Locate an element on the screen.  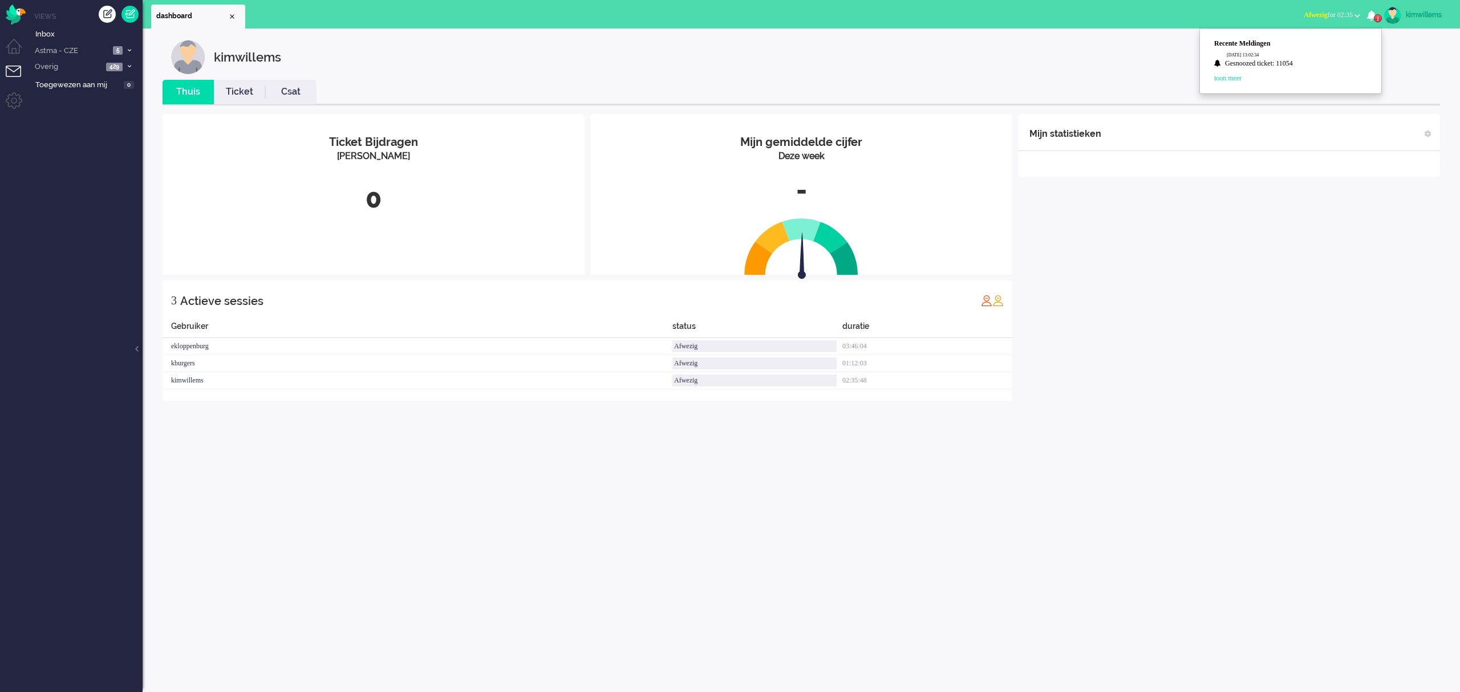
a: Thuis is located at coordinates (188, 92).